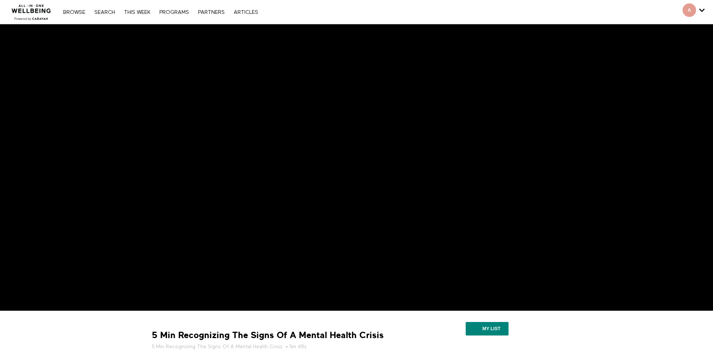  I want to click on a: Search, so click(104, 12).